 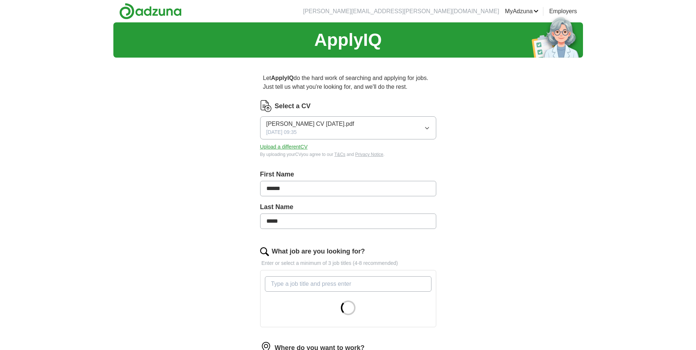 What do you see at coordinates (282, 78) in the screenshot?
I see `strong: ApplyIQ` at bounding box center [282, 78].